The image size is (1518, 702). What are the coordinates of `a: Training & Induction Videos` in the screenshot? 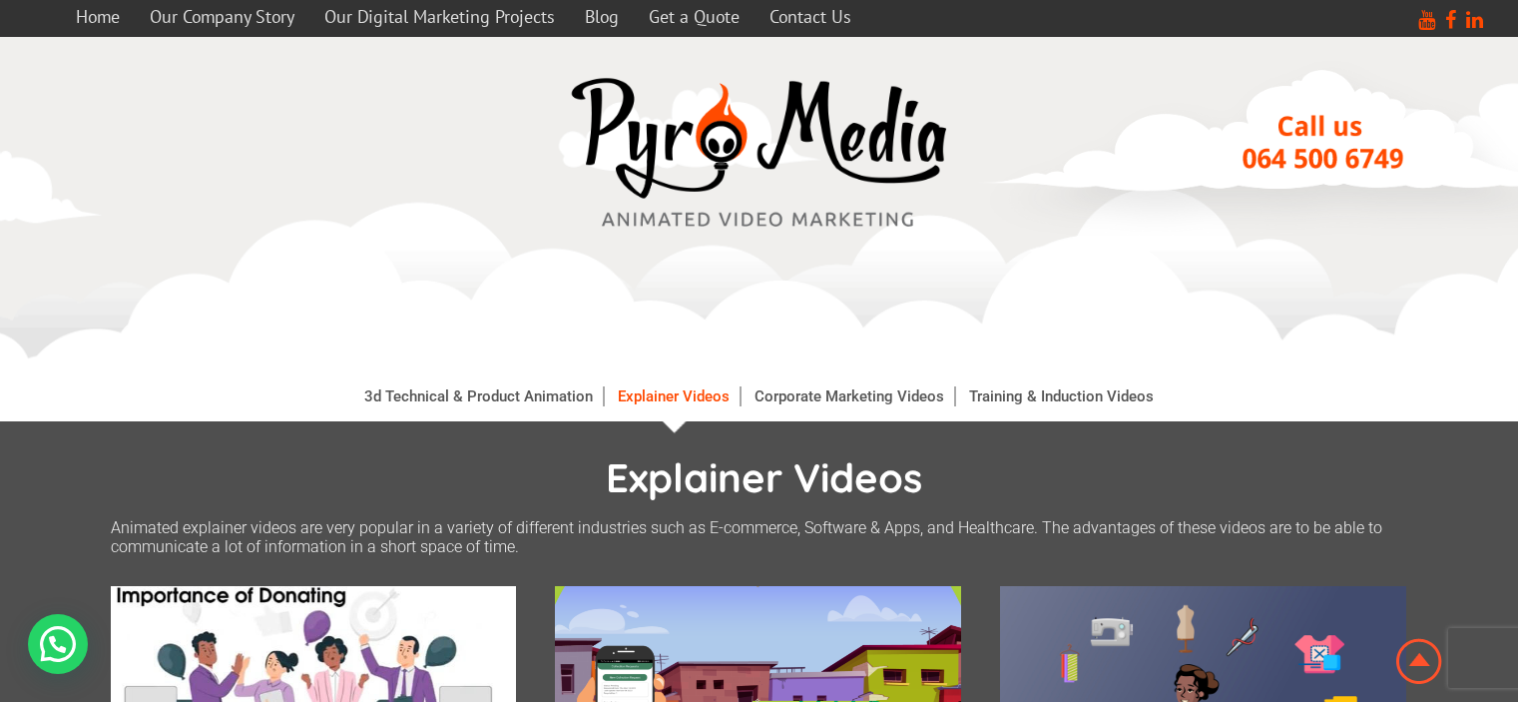 It's located at (1061, 396).